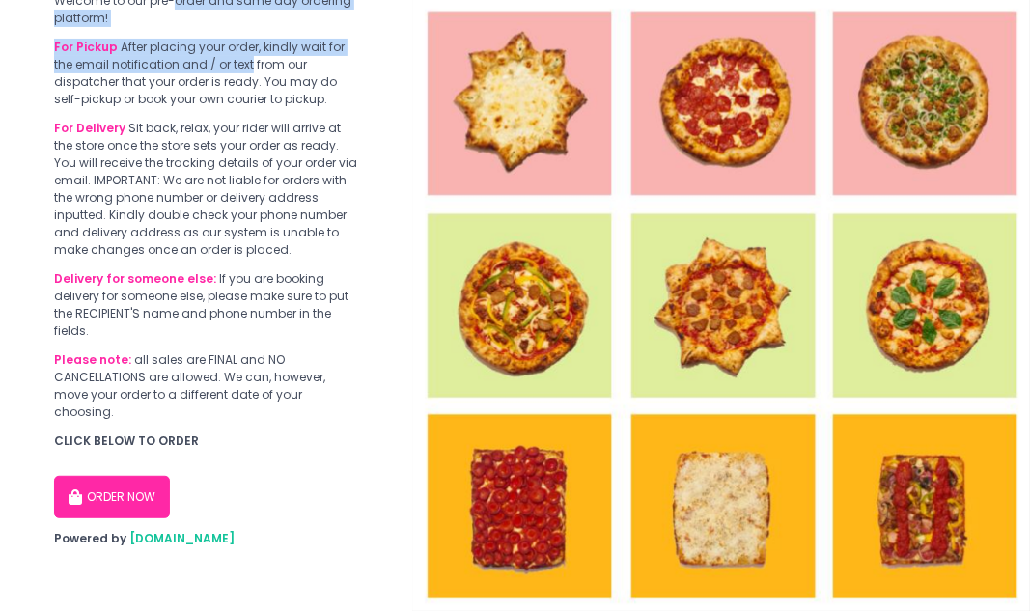 The height and width of the screenshot is (611, 1030). I want to click on div: After placing your order, kindly wait for the email notification and / or text from our dispatche..., so click(206, 73).